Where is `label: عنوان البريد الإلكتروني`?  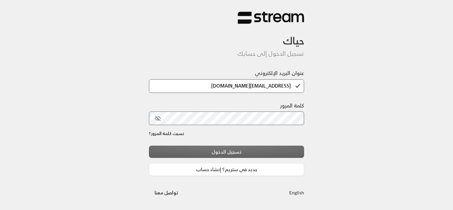
label: عنوان البريد الإلكتروني is located at coordinates (279, 73).